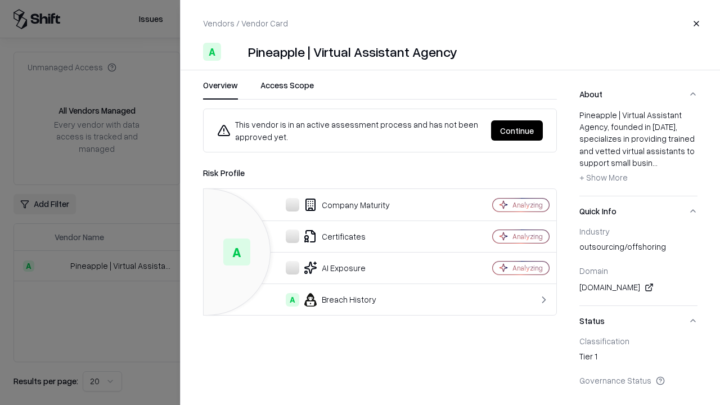  I want to click on div: Risk Profile, so click(380, 173).